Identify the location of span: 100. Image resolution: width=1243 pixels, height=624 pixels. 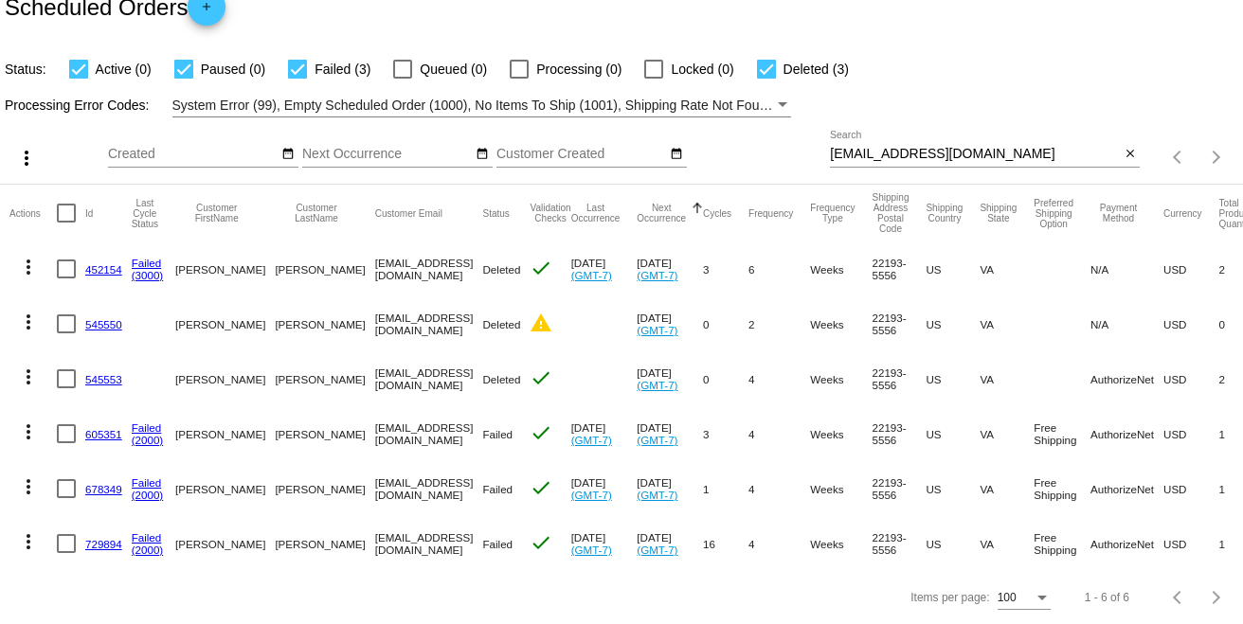
(1007, 598).